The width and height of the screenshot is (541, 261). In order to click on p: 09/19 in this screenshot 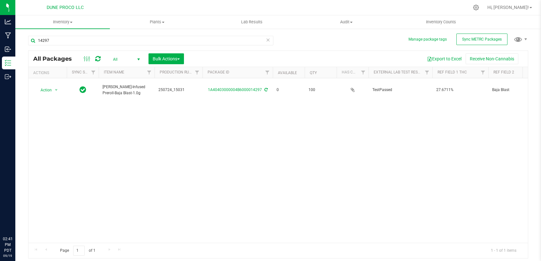, I will do `click(8, 256)`.